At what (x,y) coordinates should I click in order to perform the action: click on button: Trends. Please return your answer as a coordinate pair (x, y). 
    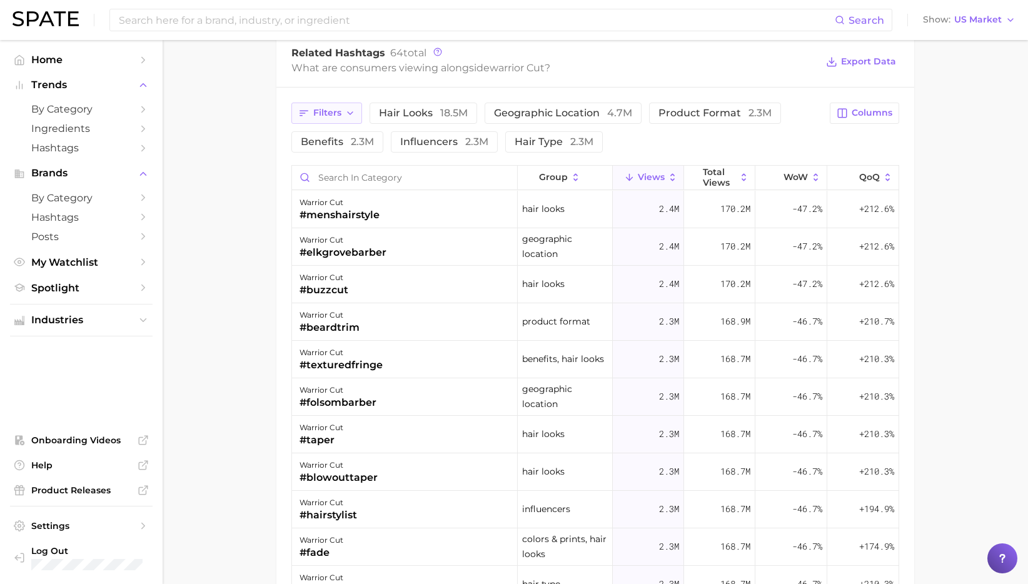
    Looking at the image, I should click on (81, 85).